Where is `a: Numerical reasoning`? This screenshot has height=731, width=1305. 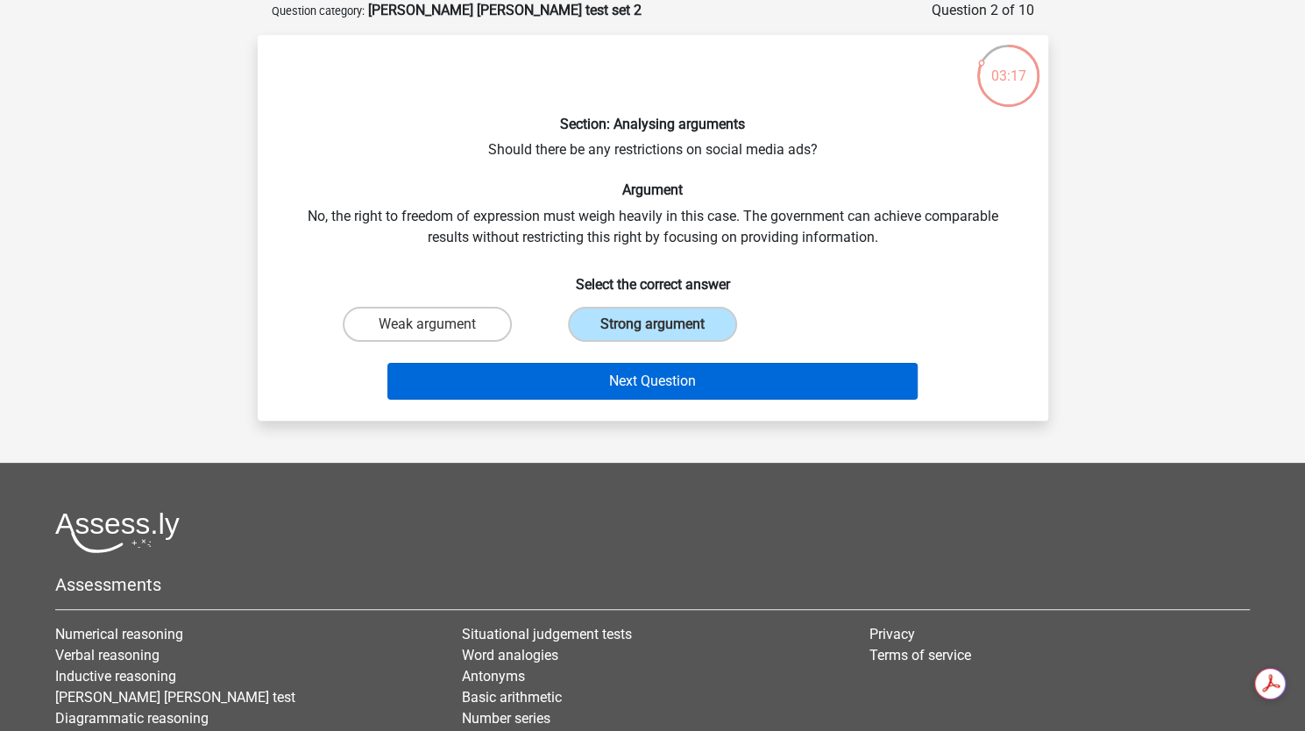 a: Numerical reasoning is located at coordinates (119, 634).